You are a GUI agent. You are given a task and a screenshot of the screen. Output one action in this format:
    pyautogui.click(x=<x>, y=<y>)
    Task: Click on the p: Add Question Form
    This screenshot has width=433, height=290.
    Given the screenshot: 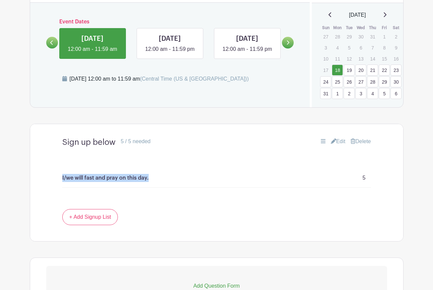 What is the action you would take?
    pyautogui.click(x=217, y=286)
    